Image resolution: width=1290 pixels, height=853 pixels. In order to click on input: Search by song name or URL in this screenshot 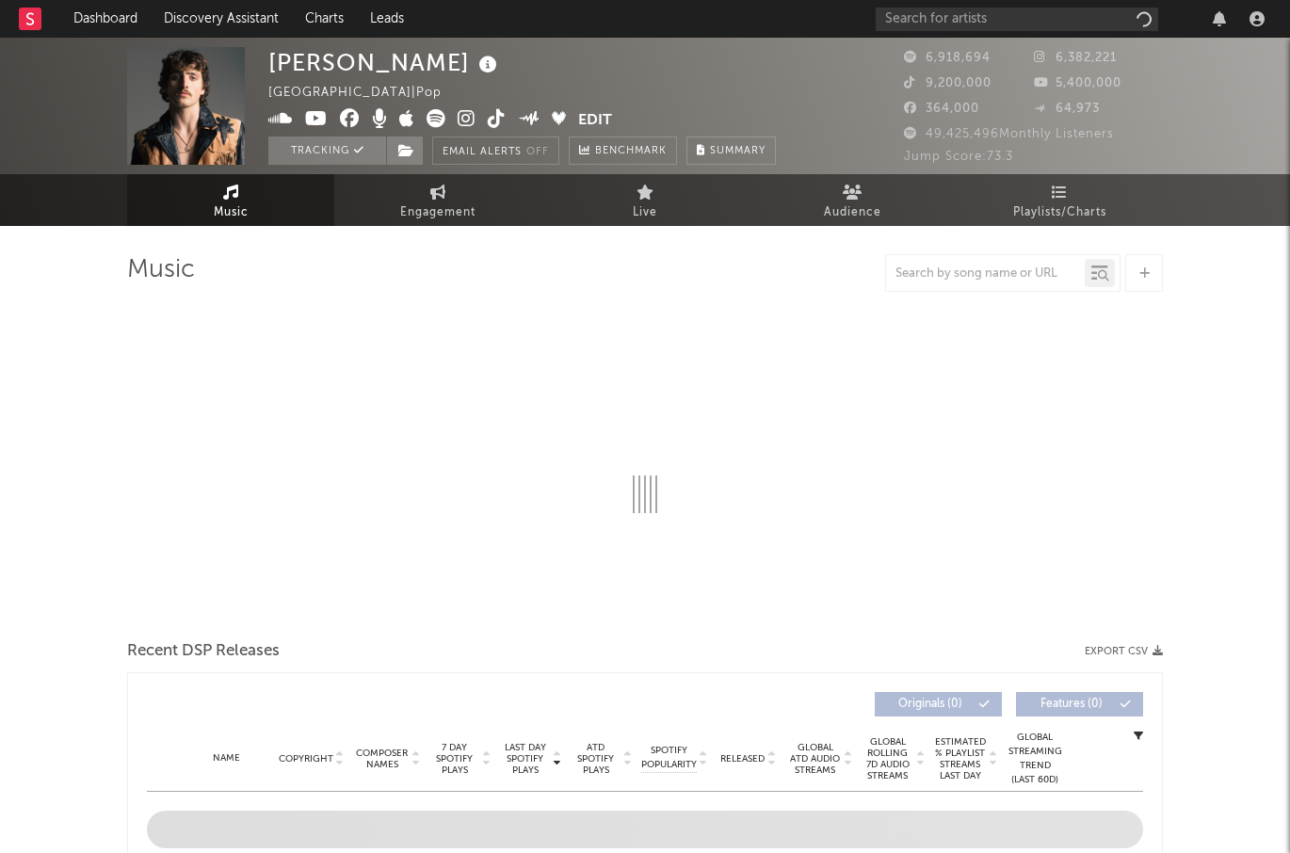, I will do `click(985, 274)`.